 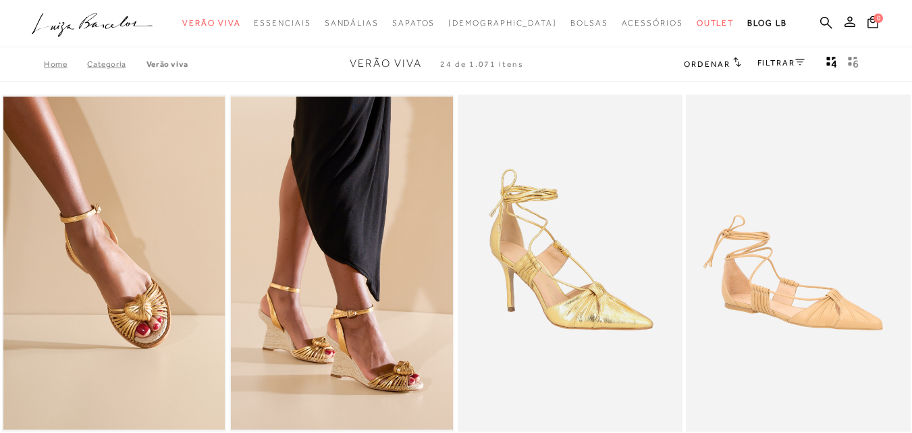 I want to click on img: RASTEIRA OURO COM SOLADO EM JUTÁ, so click(x=114, y=263).